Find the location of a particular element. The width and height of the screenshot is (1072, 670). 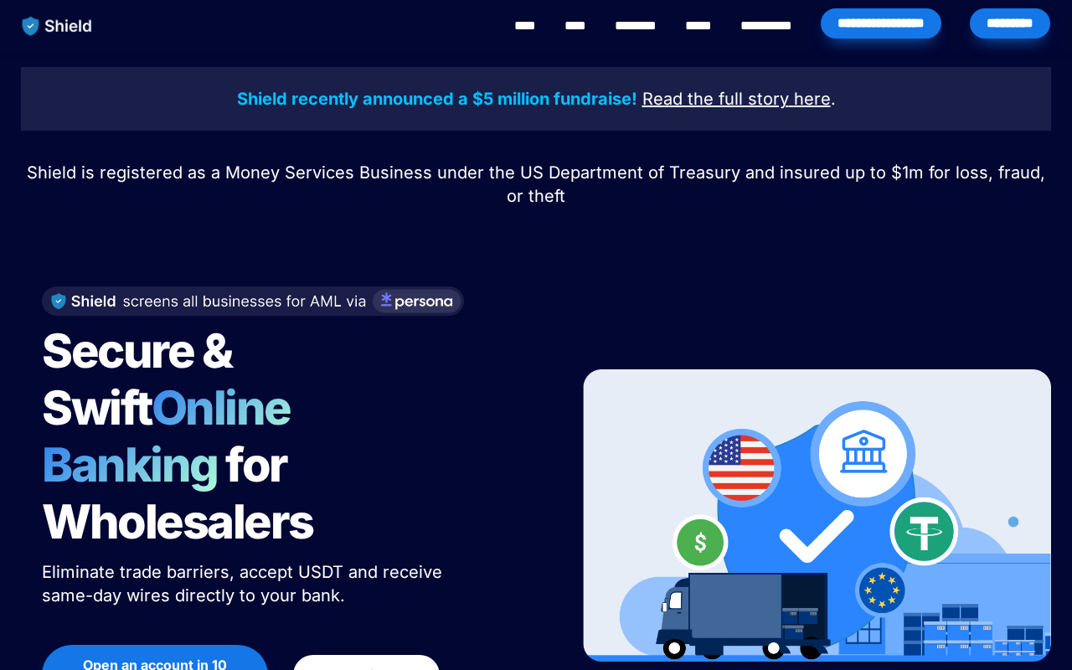

span: Online Banking is located at coordinates (174, 436).